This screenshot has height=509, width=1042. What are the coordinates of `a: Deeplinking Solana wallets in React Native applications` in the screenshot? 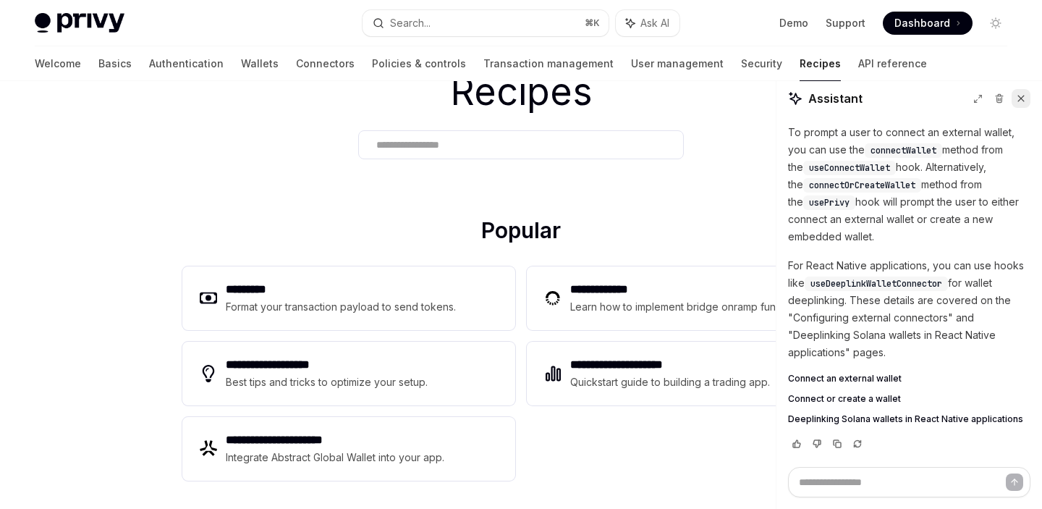 It's located at (909, 419).